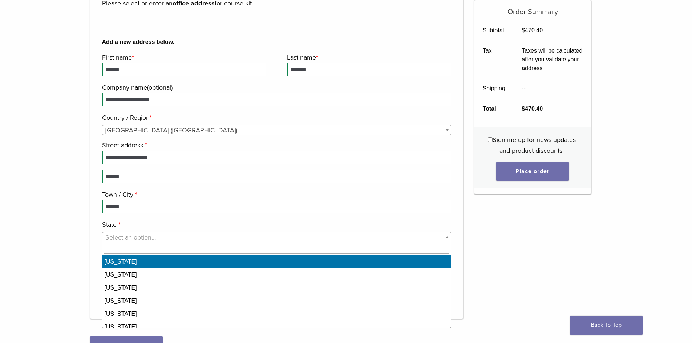 This screenshot has height=343, width=692. What do you see at coordinates (534, 145) in the screenshot?
I see `span: Sign me up for news updates and product discounts!` at bounding box center [534, 145].